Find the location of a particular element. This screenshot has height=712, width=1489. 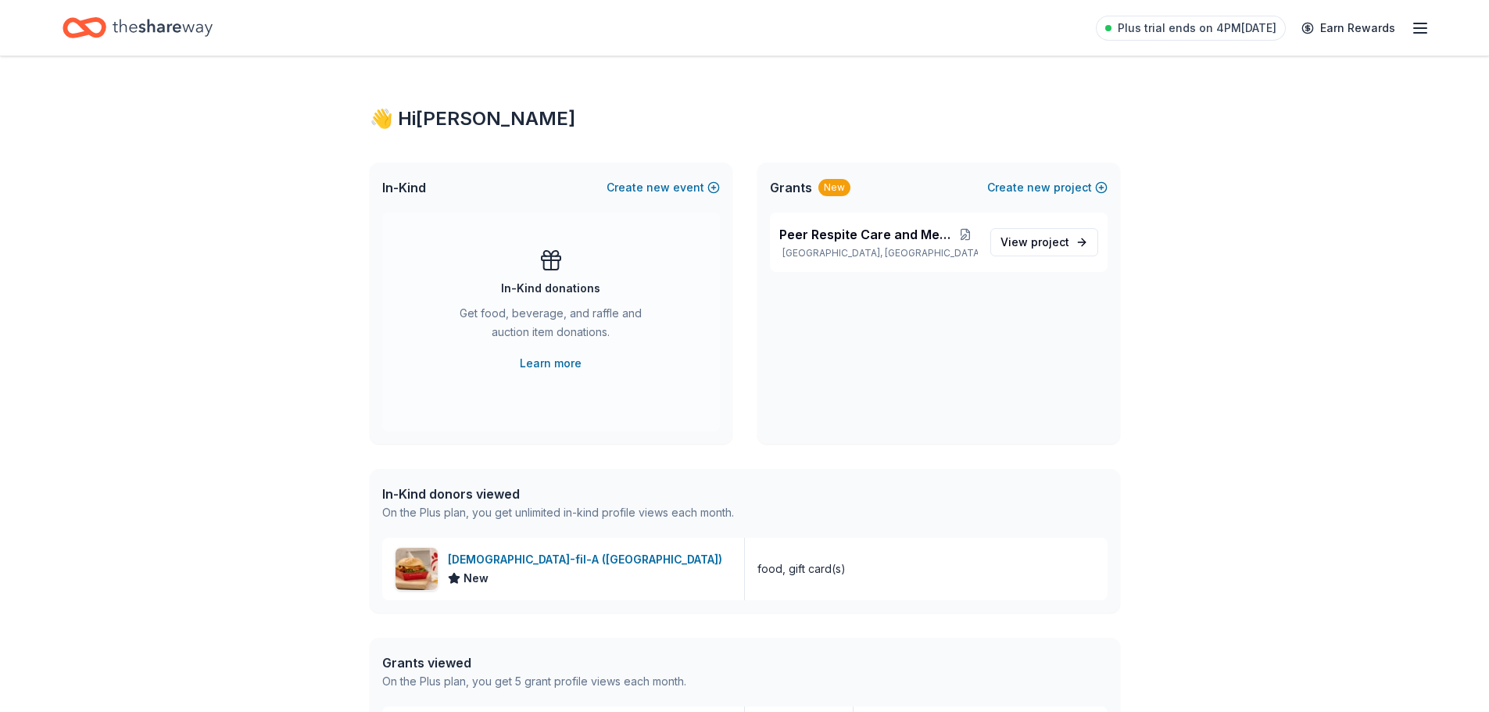

button: Createnewproject is located at coordinates (1047, 188).